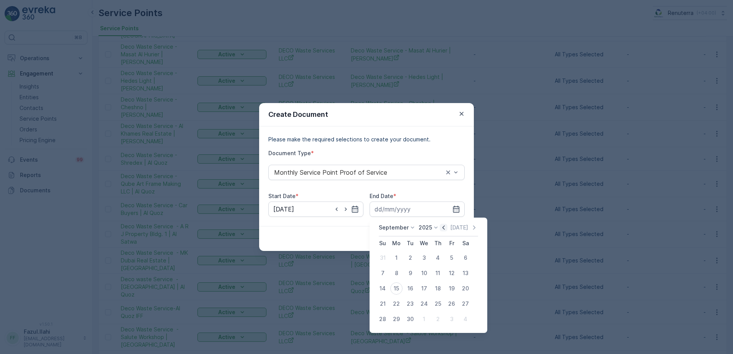 This screenshot has width=733, height=354. What do you see at coordinates (424, 289) in the screenshot?
I see `div: 17` at bounding box center [424, 289].